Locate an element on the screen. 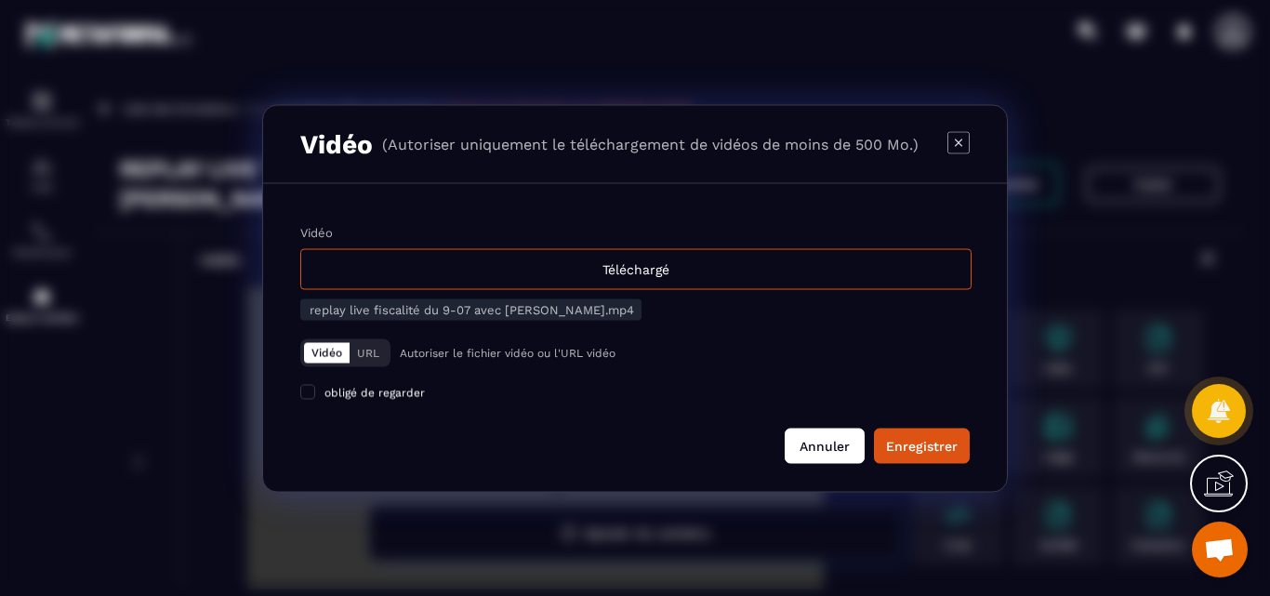  button: URL is located at coordinates (368, 352).